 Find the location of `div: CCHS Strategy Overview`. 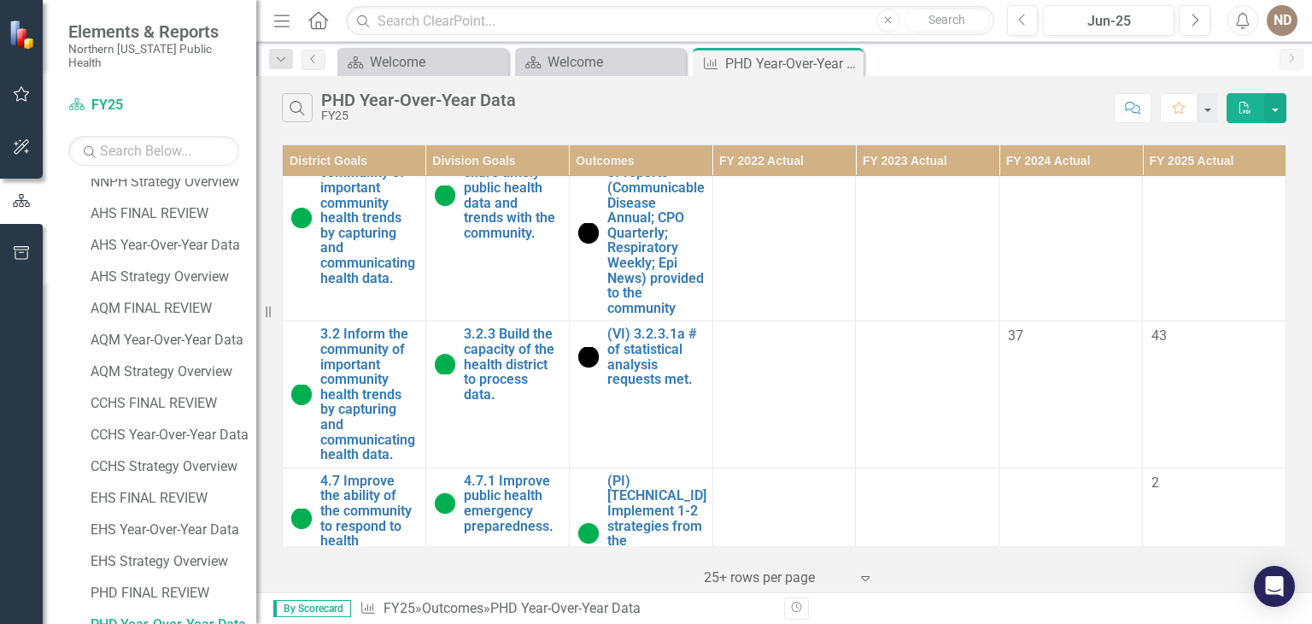

div: CCHS Strategy Overview is located at coordinates (173, 466).